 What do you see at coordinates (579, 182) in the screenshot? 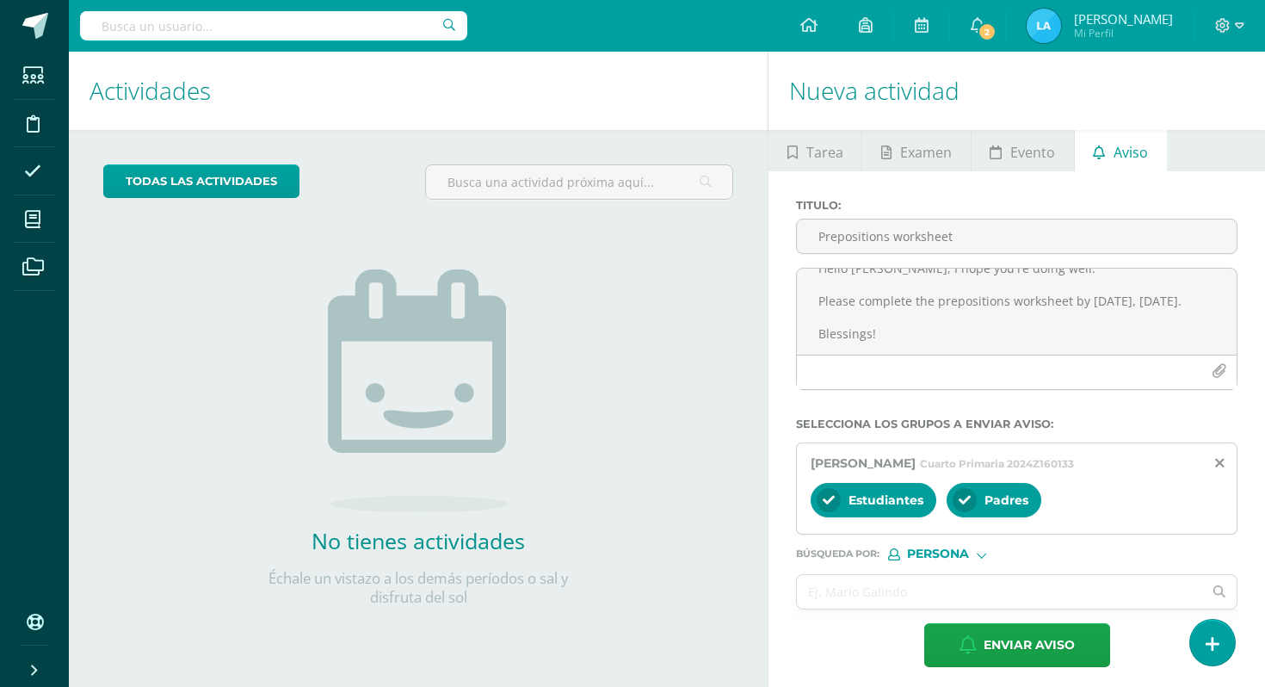
I see `input: Busca una actividad próxima aquí...` at bounding box center [579, 182].